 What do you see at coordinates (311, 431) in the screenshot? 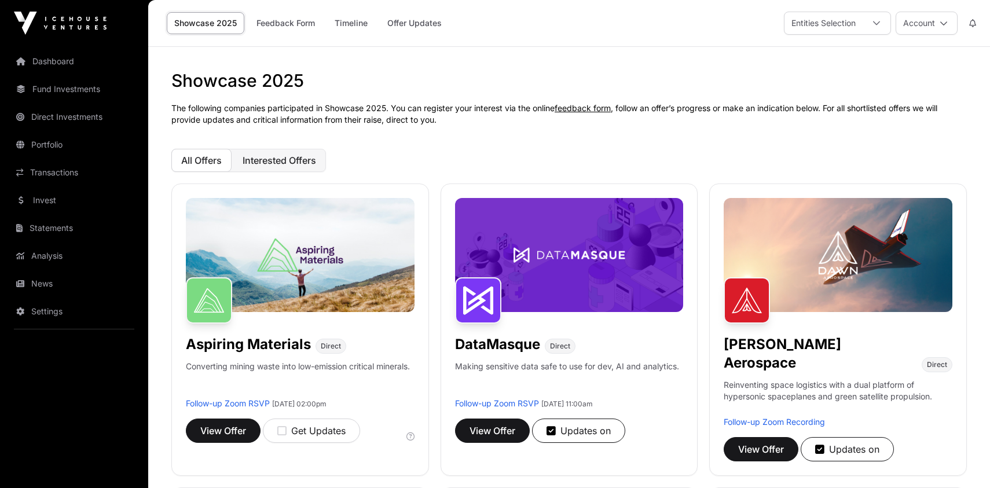
I see `div: Get Updates` at bounding box center [311, 431].